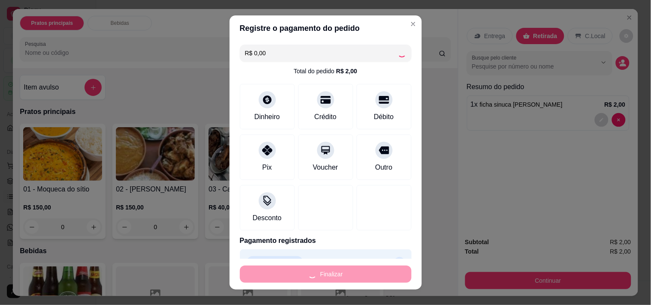  What do you see at coordinates (267, 218) in the screenshot?
I see `div: Desconto` at bounding box center [267, 218].